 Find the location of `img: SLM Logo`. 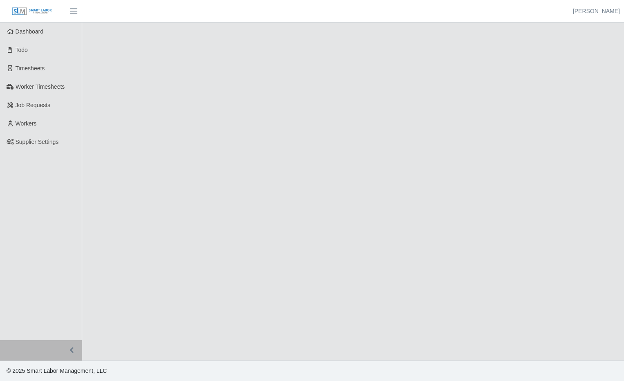

img: SLM Logo is located at coordinates (32, 11).